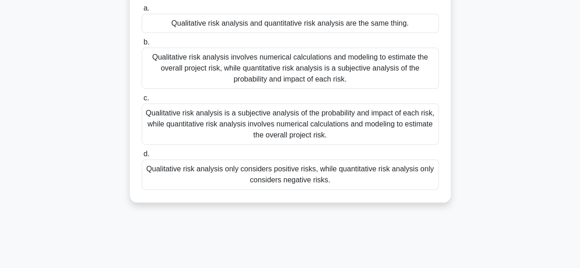  What do you see at coordinates (290, 68) in the screenshot?
I see `div: Qualitative risk analysis involves numerical calculations and modeling to estimate the overall pr...` at bounding box center [290, 68].